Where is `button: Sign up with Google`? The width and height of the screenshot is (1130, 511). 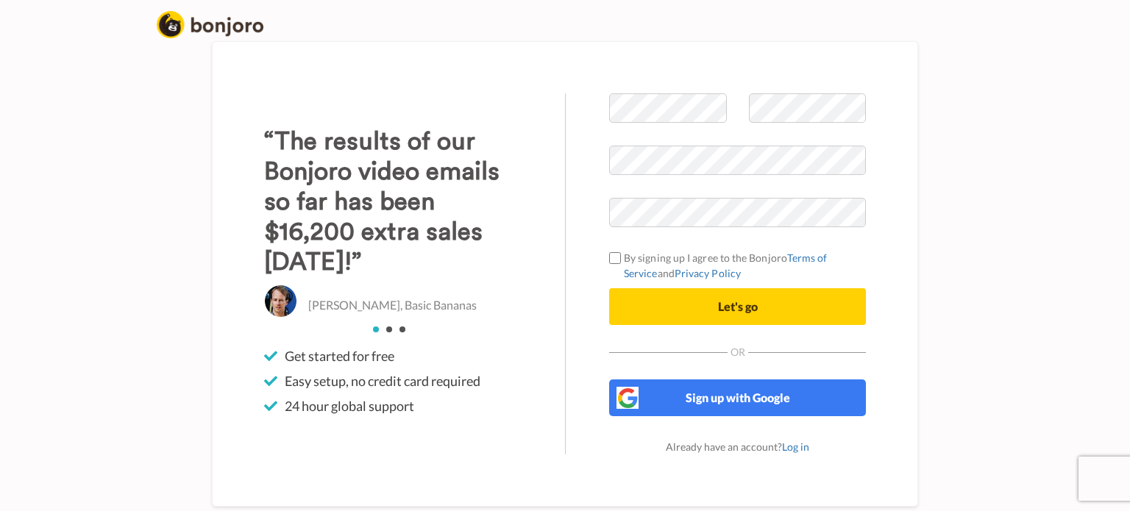 button: Sign up with Google is located at coordinates (737, 398).